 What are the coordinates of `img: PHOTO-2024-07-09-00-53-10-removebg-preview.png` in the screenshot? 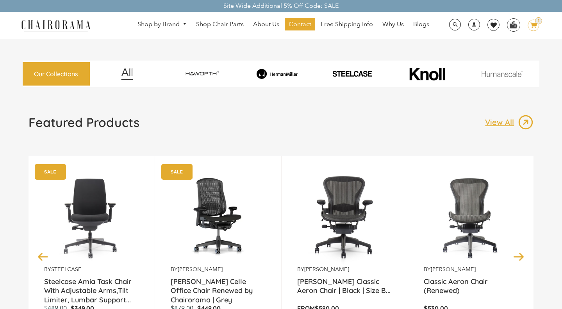 It's located at (352, 73).